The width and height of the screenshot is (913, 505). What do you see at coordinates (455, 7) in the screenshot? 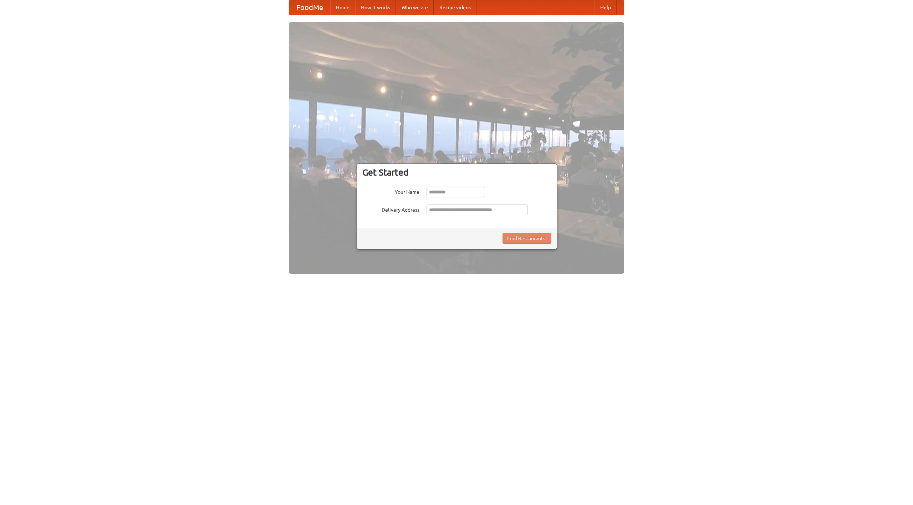
I see `a: Recipe videos` at bounding box center [455, 7].